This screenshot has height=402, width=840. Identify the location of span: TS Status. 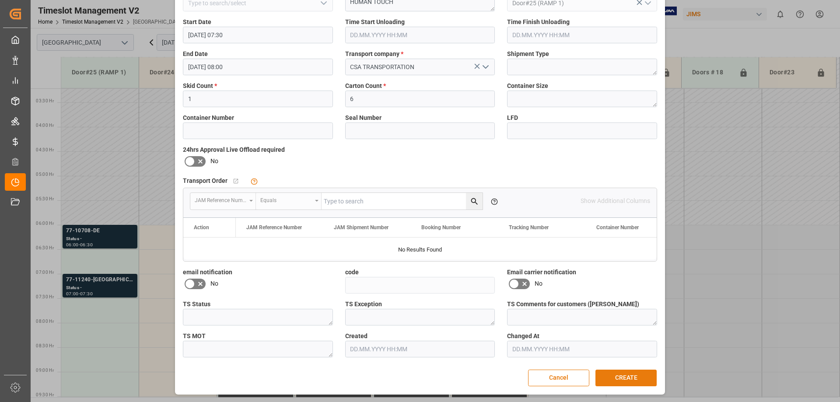
(196, 304).